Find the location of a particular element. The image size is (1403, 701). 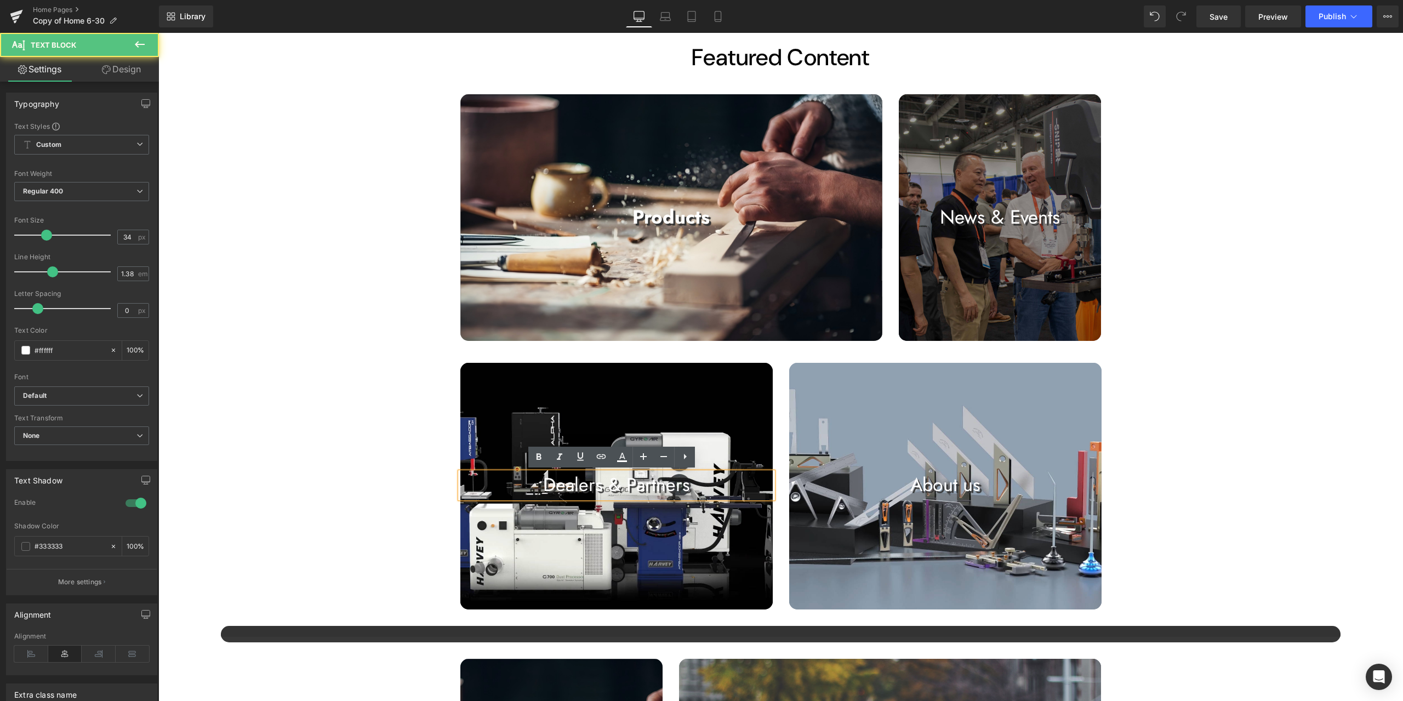

a: Design is located at coordinates (121, 69).